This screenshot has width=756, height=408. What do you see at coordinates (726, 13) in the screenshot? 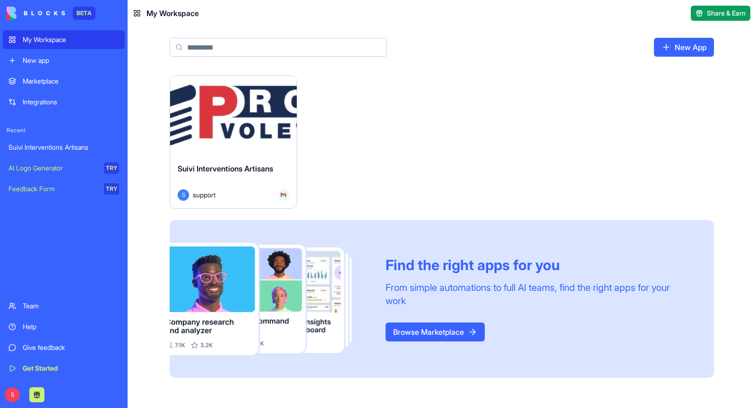
I see `span: Share & Earn` at bounding box center [726, 13].